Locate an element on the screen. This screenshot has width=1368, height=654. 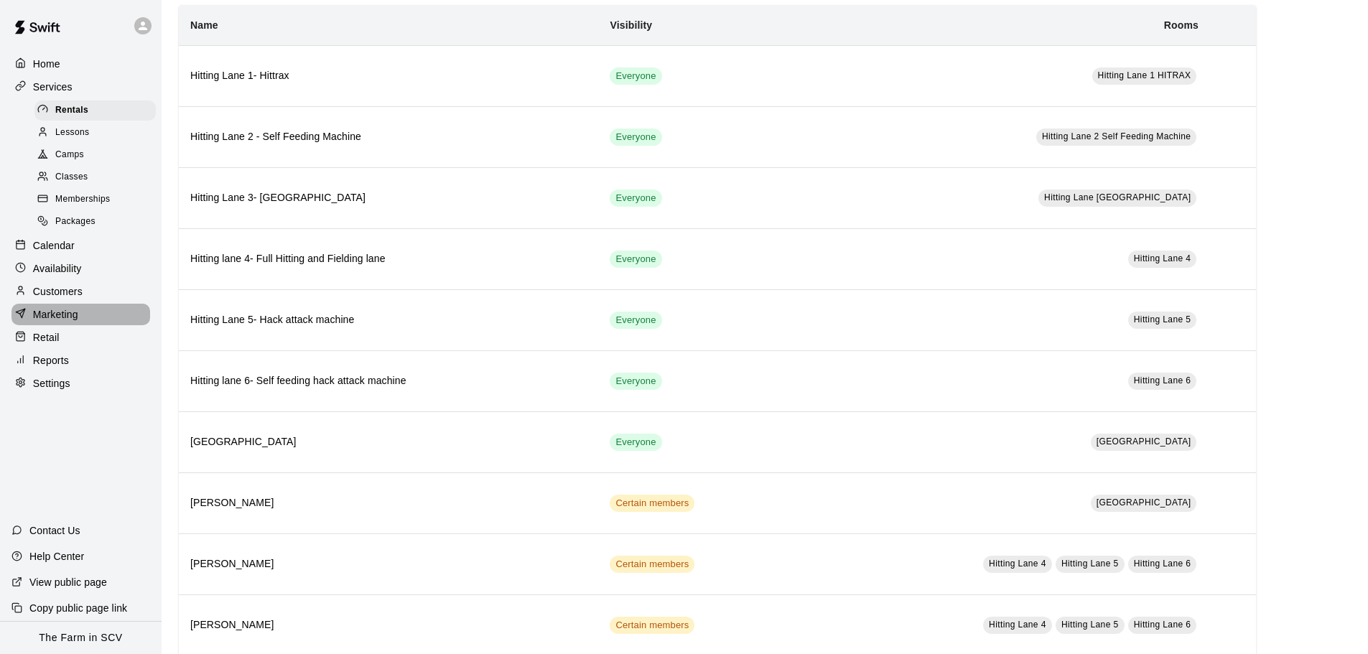
div: Rentals is located at coordinates (95, 111).